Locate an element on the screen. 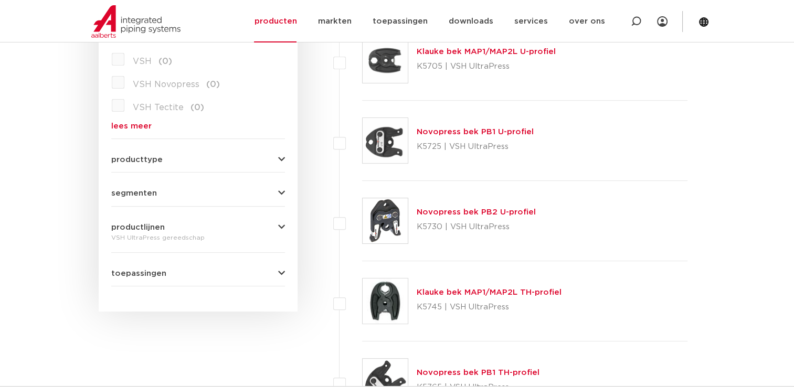 The image size is (794, 387). button: productlijnen is located at coordinates (198, 227).